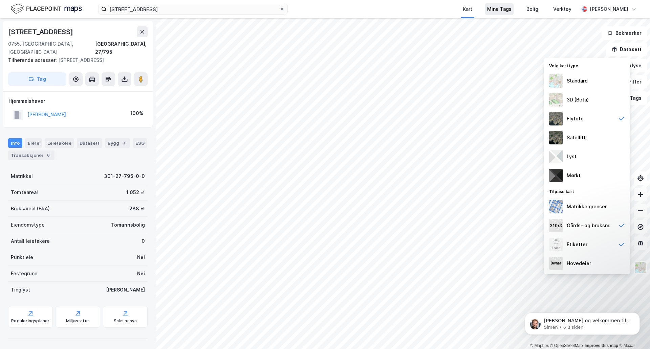 The height and width of the screenshot is (349, 650). Describe the element at coordinates (136, 113) in the screenshot. I see `div: 100%` at that location.